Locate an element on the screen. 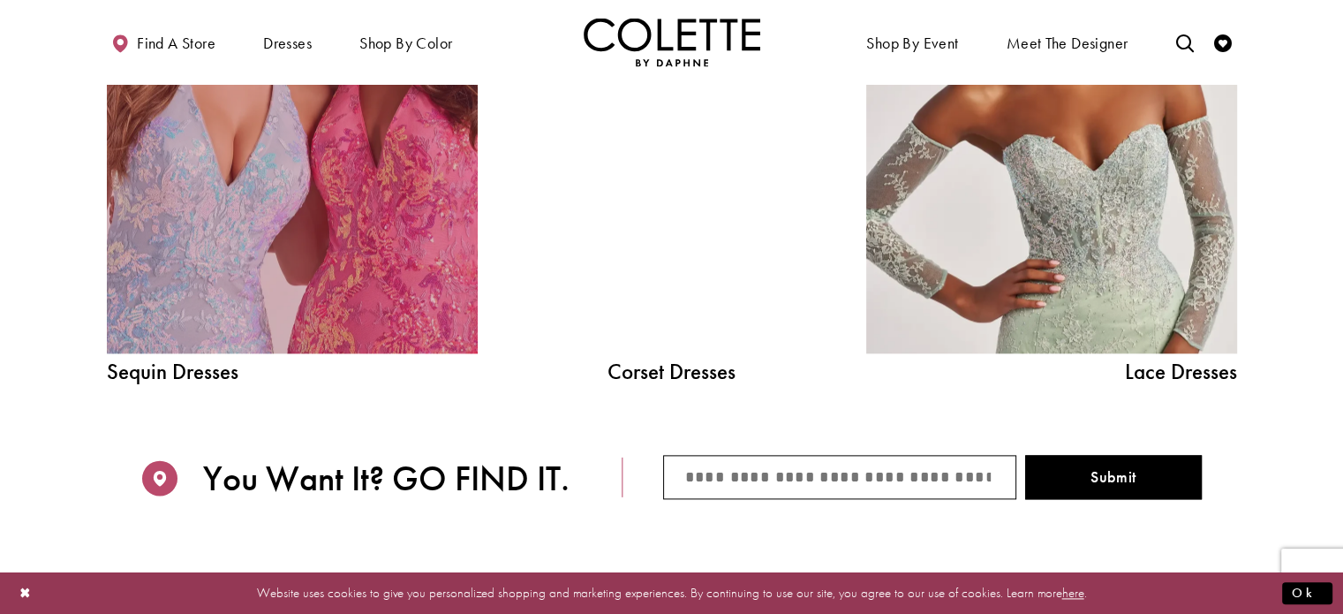 The width and height of the screenshot is (1343, 614). a: here is located at coordinates (1073, 592).